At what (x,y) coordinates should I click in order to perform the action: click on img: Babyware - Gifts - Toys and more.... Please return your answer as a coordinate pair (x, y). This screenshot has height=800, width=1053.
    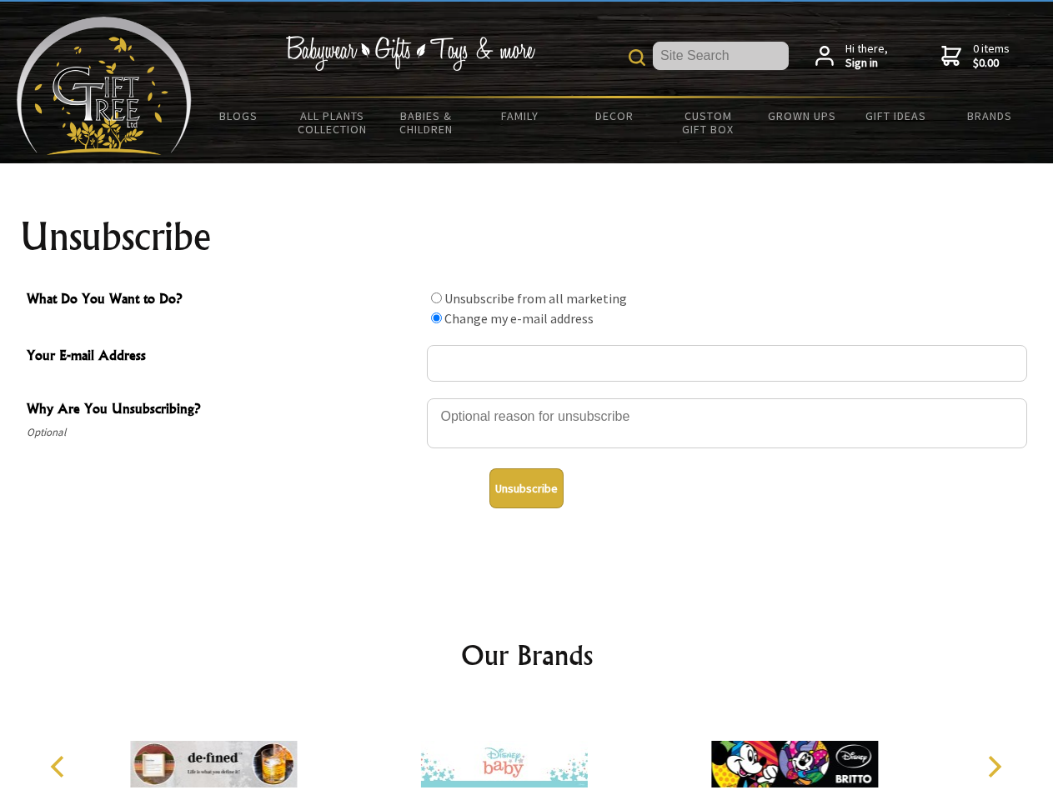
    Looking at the image, I should click on (104, 86).